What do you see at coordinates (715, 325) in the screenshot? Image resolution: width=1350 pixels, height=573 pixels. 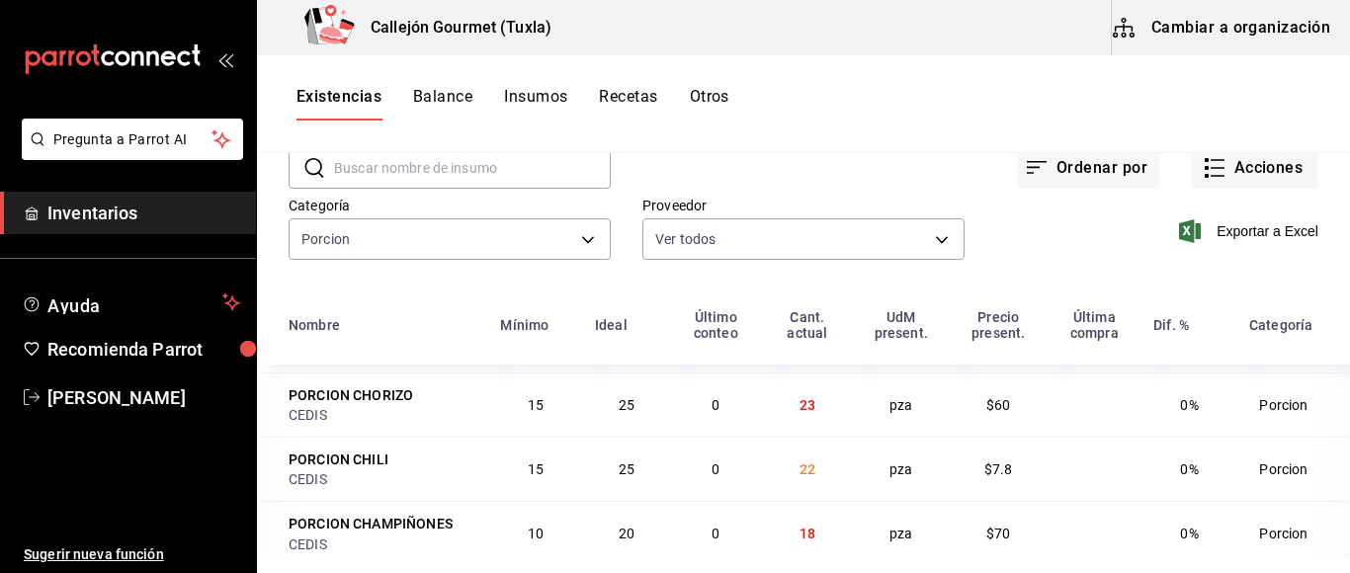 I see `div: Último conteo` at bounding box center [715, 325].